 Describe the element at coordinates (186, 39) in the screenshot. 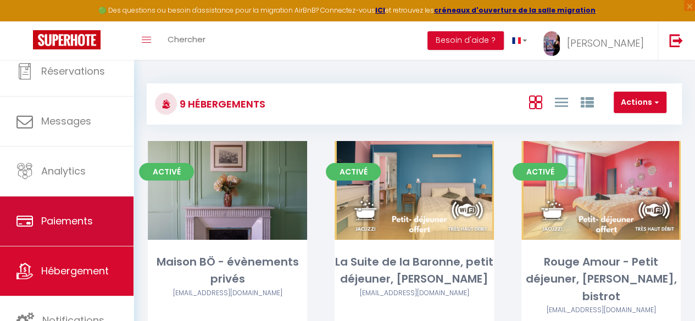

I see `span: Chercher` at that location.